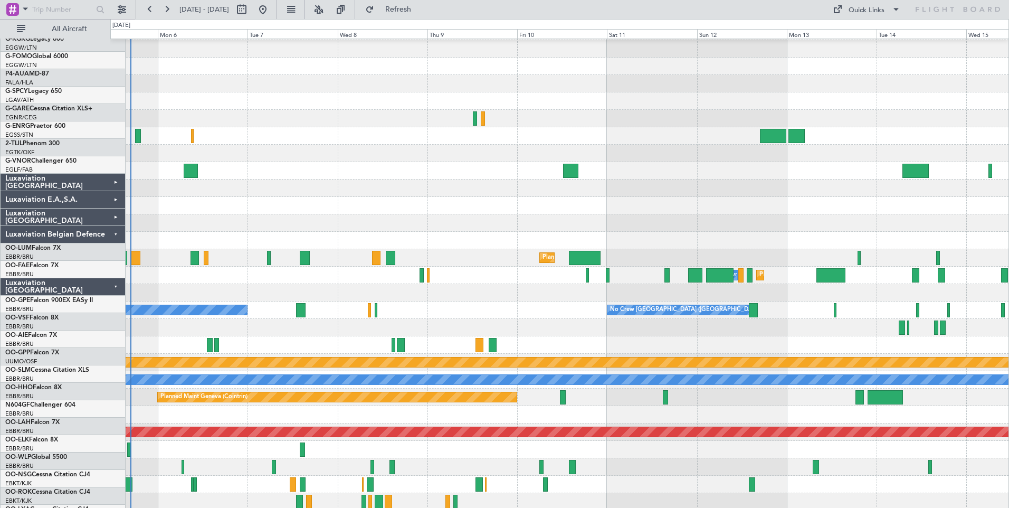  What do you see at coordinates (17, 405) in the screenshot?
I see `span: N604GF` at bounding box center [17, 405].